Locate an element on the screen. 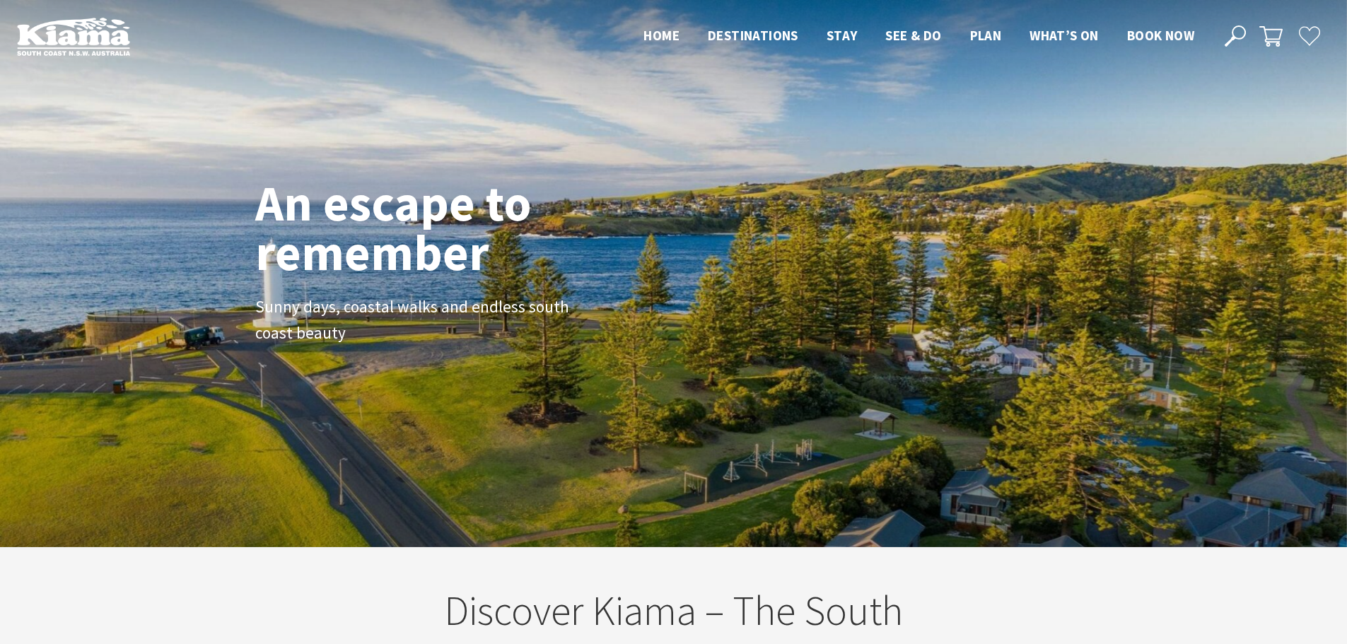 The height and width of the screenshot is (644, 1347). span: Stay is located at coordinates (842, 35).